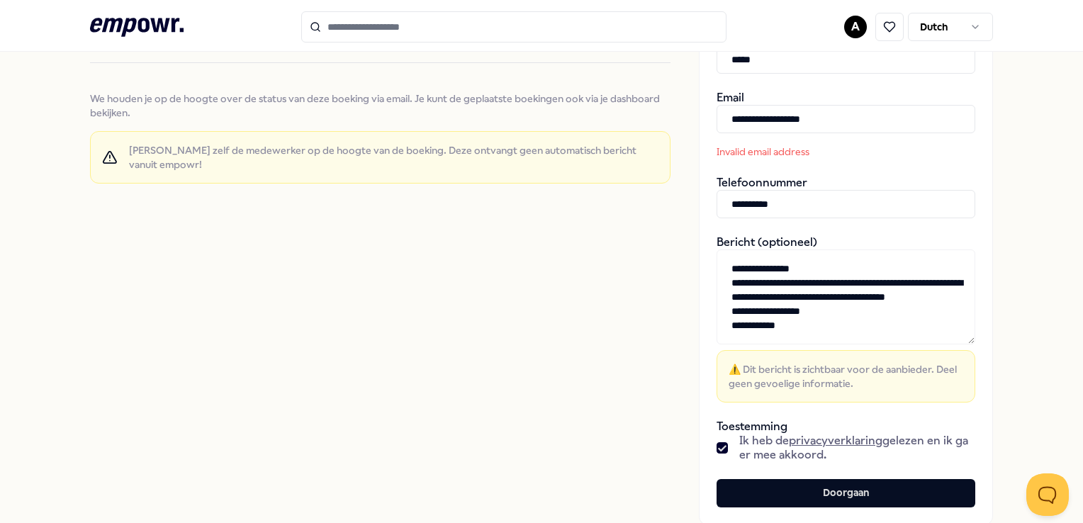 The image size is (1083, 523). What do you see at coordinates (846, 52) in the screenshot?
I see `div: Achternaam` at bounding box center [846, 52].